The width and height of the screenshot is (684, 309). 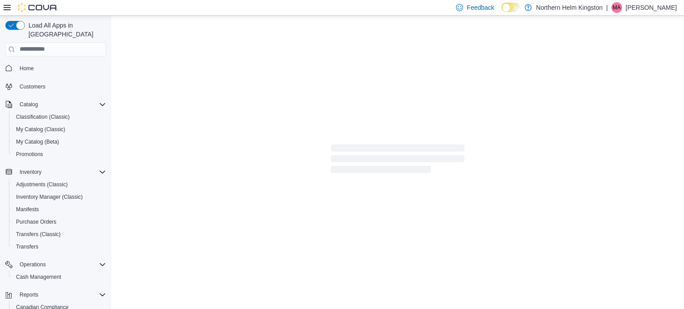 I want to click on span: Loading, so click(x=397, y=161).